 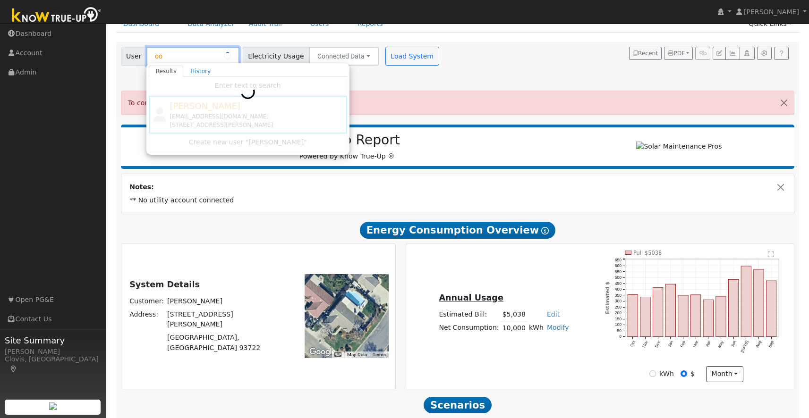 What do you see at coordinates (618, 260) in the screenshot?
I see `text: 650` at bounding box center [618, 260].